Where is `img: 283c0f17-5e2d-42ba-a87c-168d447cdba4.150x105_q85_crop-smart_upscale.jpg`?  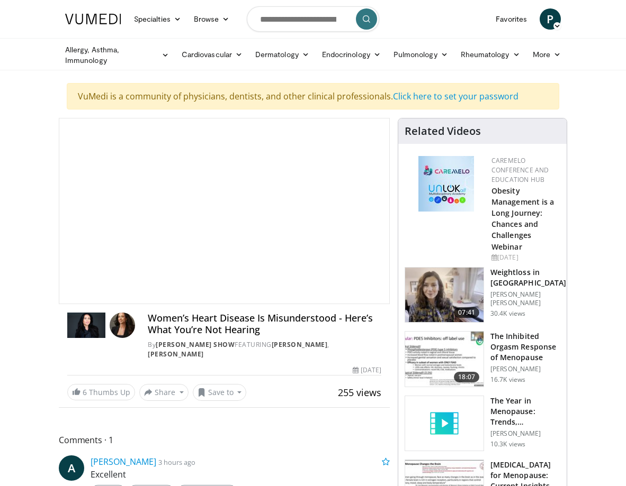 img: 283c0f17-5e2d-42ba-a87c-168d447cdba4.150x105_q85_crop-smart_upscale.jpg is located at coordinates (444, 359).